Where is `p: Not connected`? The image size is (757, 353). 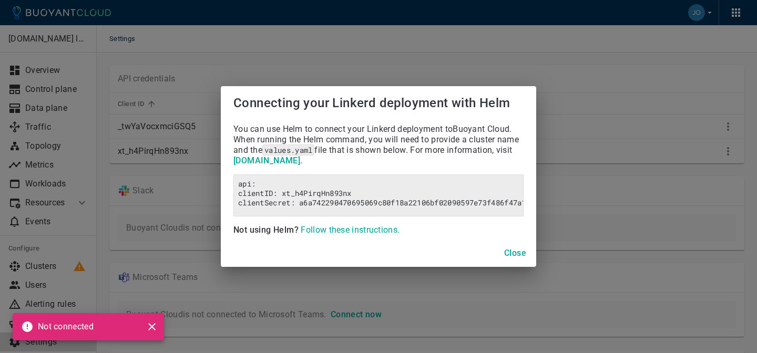 p: Not connected is located at coordinates (66, 327).